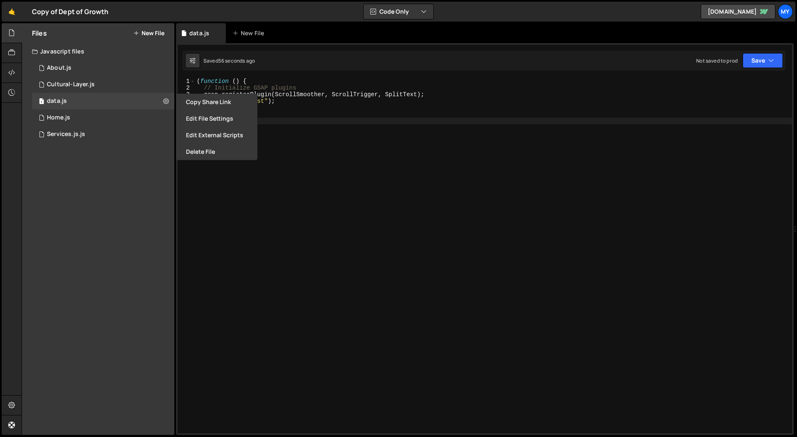  What do you see at coordinates (186, 88) in the screenshot?
I see `div: 2` at bounding box center [186, 88].